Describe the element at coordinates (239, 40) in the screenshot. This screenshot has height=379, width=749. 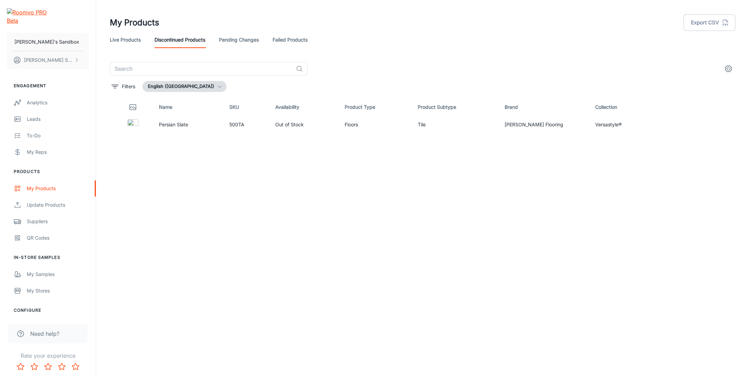
I see `a: Pending Changes` at that location.